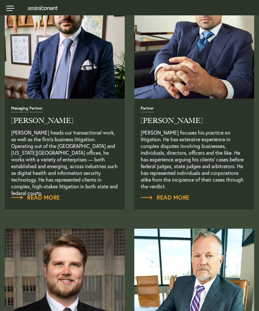 Image resolution: width=259 pixels, height=311 pixels. I want to click on img: Amini & Conant, so click(43, 8).